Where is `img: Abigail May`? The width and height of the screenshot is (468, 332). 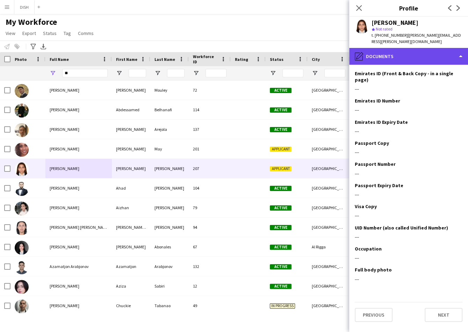
img: Abigail May is located at coordinates (22, 150).